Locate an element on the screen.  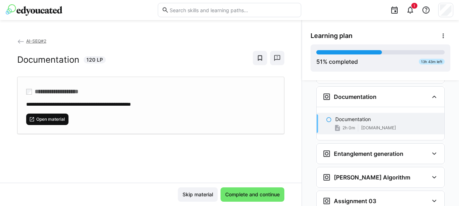
h3: Assignment 03 is located at coordinates (355, 201).